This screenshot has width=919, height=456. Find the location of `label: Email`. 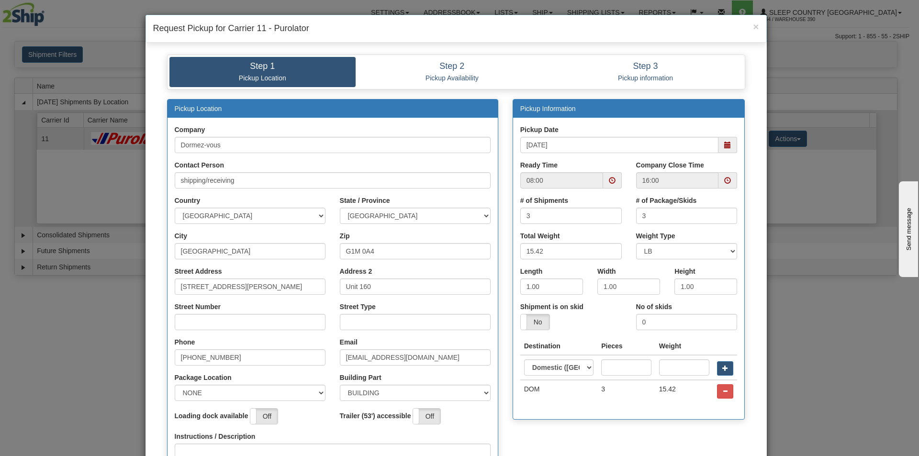

label: Email is located at coordinates (348, 342).